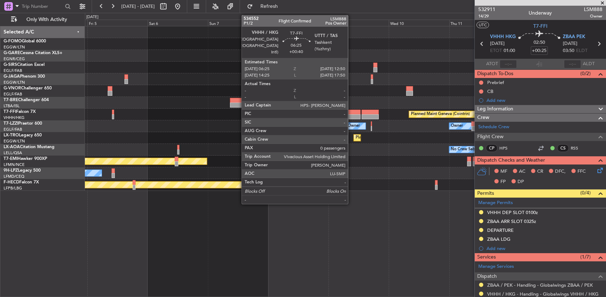 This screenshot has width=606, height=297. What do you see at coordinates (522, 172) in the screenshot?
I see `span: AC` at bounding box center [522, 172].